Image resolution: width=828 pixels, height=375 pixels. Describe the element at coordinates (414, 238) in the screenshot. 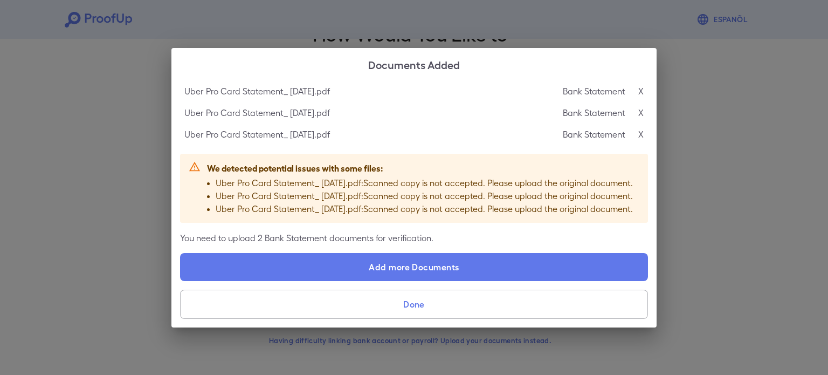

I see `p: You need to upload 2 Bank Statement documents for verification.` at that location.